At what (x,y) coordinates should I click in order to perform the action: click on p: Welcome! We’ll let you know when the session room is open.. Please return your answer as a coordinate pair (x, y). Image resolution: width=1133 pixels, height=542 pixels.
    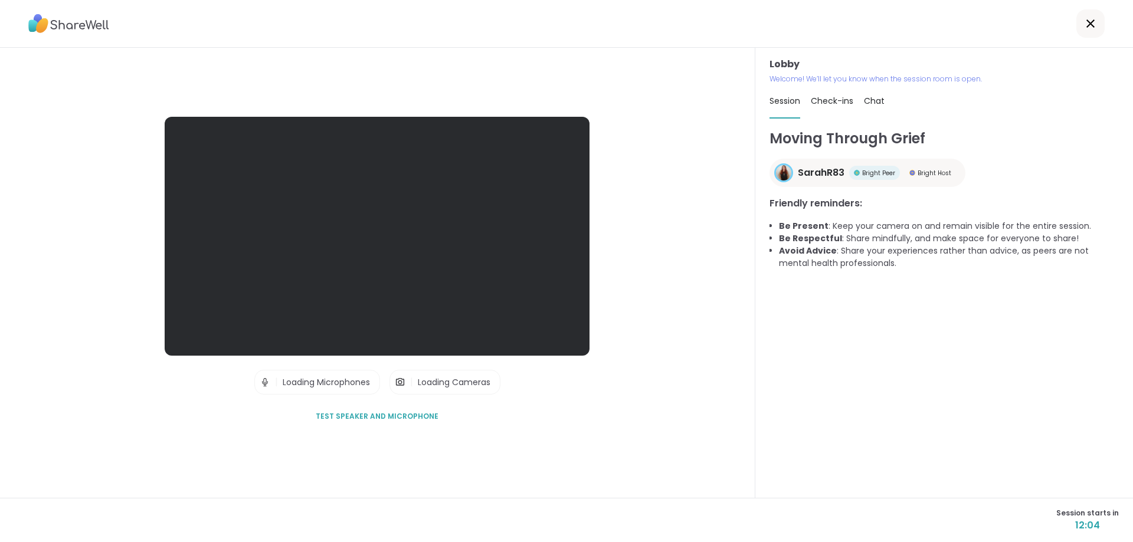
    Looking at the image, I should click on (944, 79).